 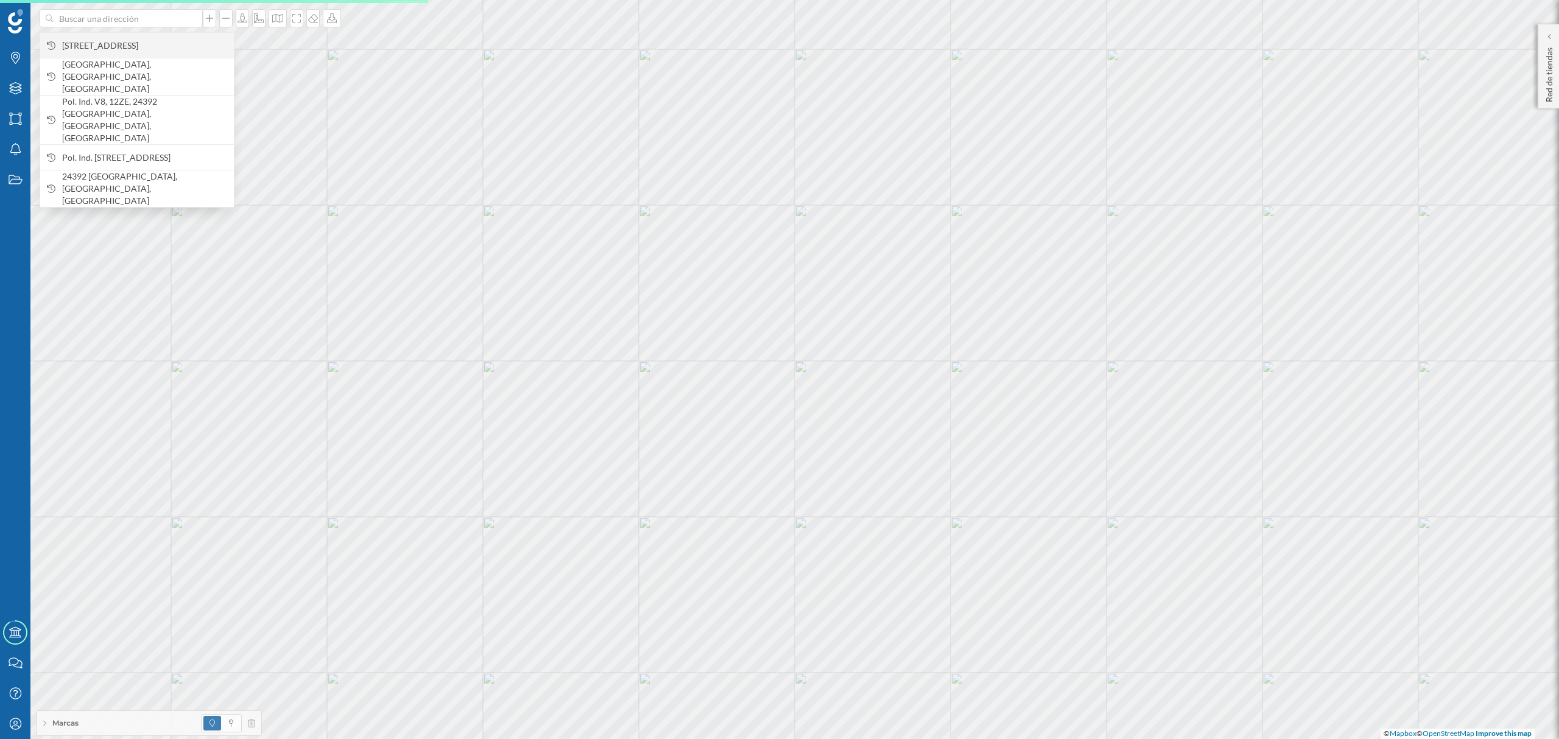 What do you see at coordinates (15, 21) in the screenshot?
I see `img: Geoblink Logo` at bounding box center [15, 21].